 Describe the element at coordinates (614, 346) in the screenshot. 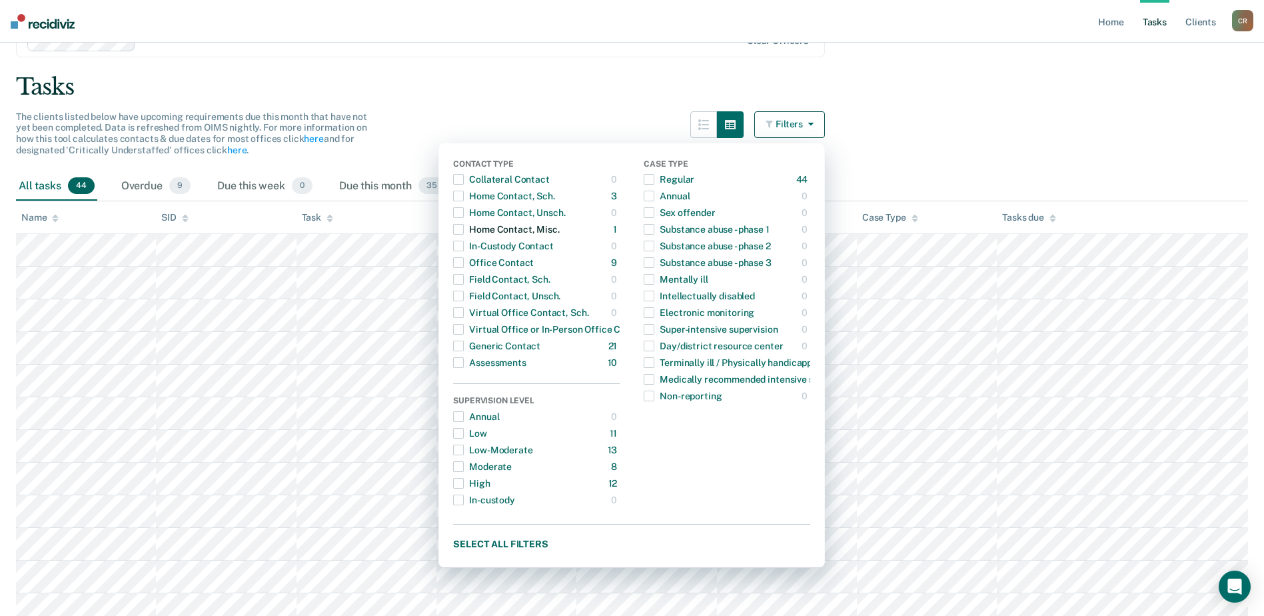

I see `div: 21` at that location.